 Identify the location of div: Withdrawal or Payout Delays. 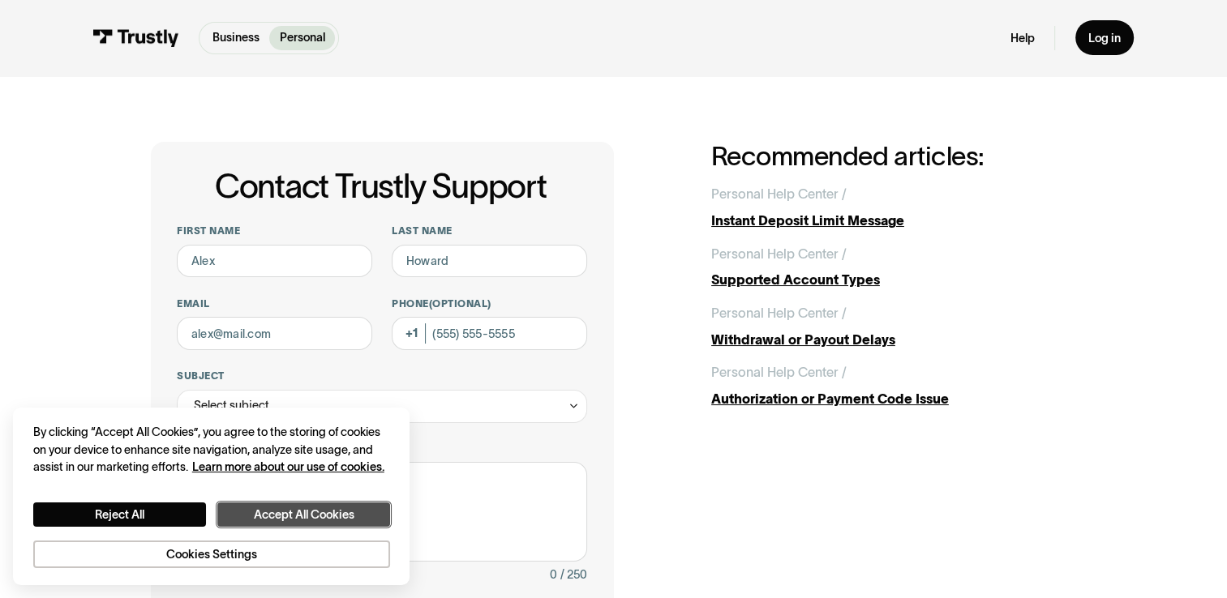
(894, 340).